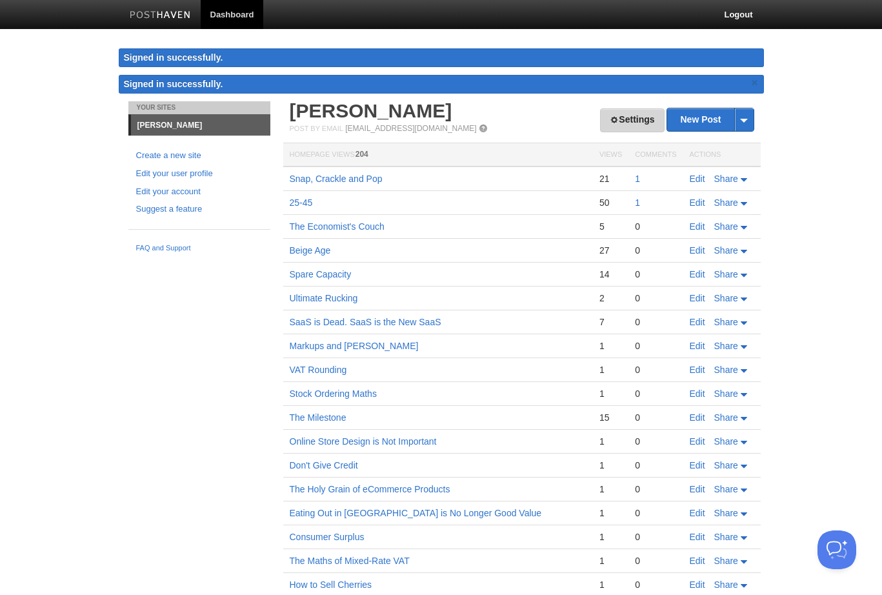 The height and width of the screenshot is (595, 882). Describe the element at coordinates (327, 537) in the screenshot. I see `a: Consumer Surplus` at that location.